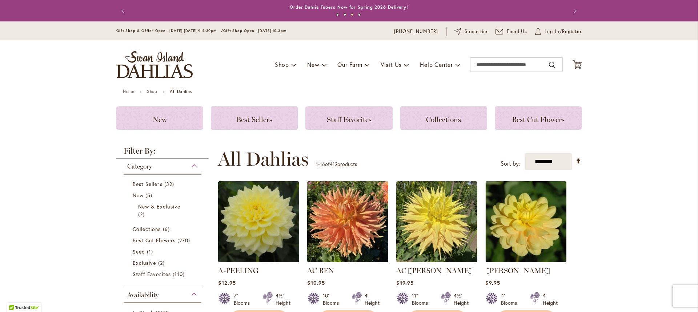 This screenshot has height=312, width=698. Describe the element at coordinates (163, 153) in the screenshot. I see `strong: Filter By:` at that location.